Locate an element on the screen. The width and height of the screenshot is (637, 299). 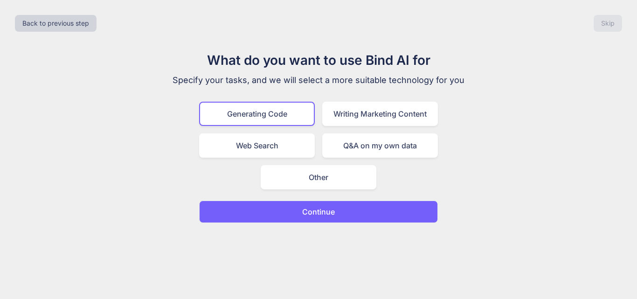
div: Generating Code is located at coordinates (257, 114).